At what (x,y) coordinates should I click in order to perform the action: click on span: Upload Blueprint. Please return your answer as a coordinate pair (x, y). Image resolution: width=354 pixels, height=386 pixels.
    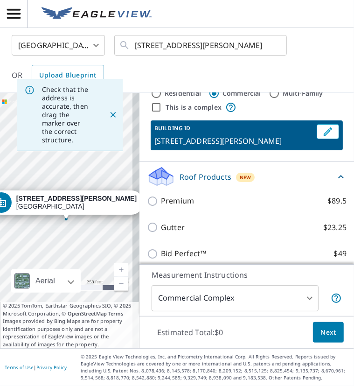
    Looking at the image, I should click on (68, 75).